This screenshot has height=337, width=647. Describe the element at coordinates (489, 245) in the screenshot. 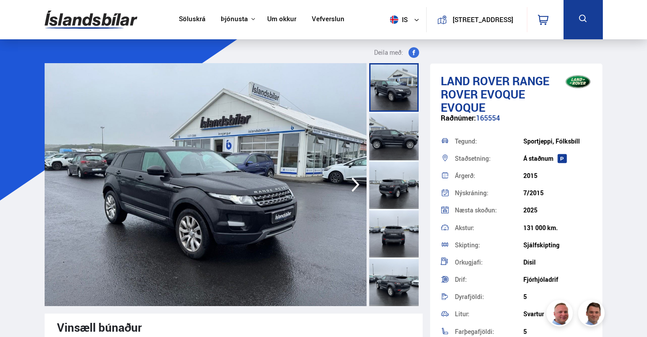

I see `div: Skipting:` at that location.